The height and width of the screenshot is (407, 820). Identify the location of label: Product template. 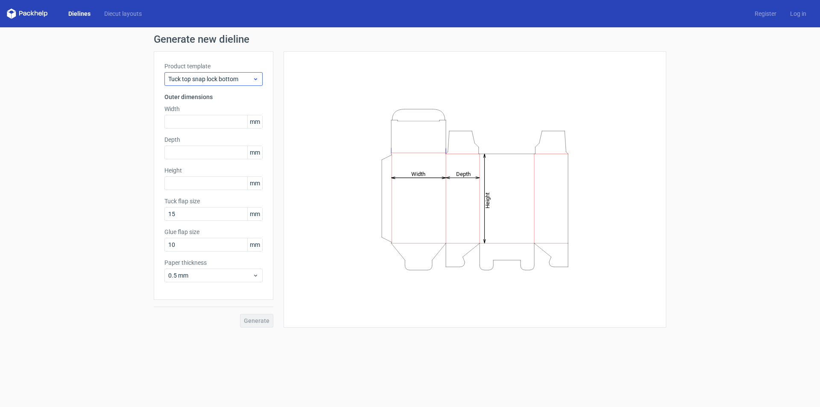
(214, 66).